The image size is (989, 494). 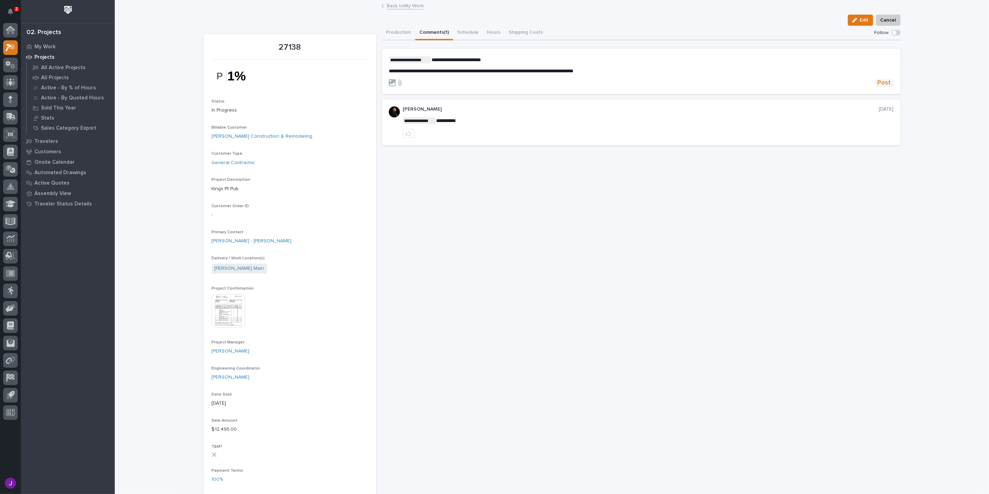 What do you see at coordinates (290, 189) in the screenshot?
I see `p: Kings Pt Pub` at bounding box center [290, 189].